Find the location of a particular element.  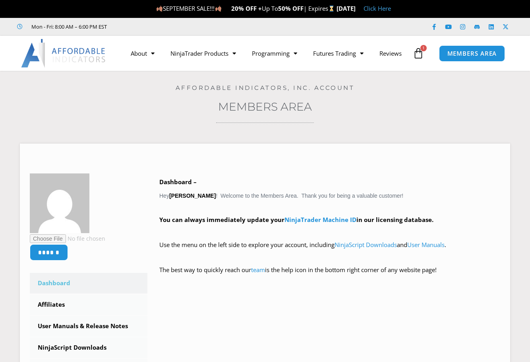

a: User Manuals is located at coordinates (426, 245).